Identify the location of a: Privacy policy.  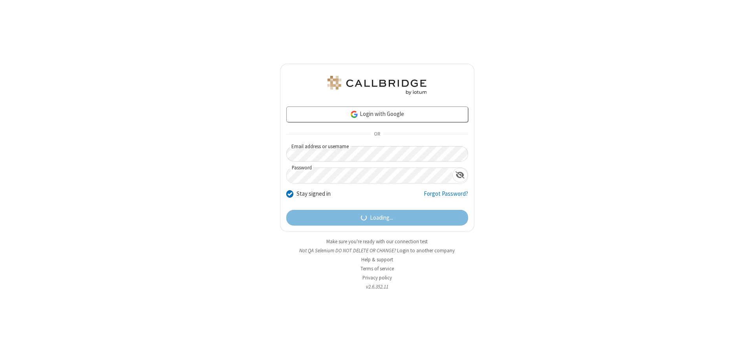
(377, 277).